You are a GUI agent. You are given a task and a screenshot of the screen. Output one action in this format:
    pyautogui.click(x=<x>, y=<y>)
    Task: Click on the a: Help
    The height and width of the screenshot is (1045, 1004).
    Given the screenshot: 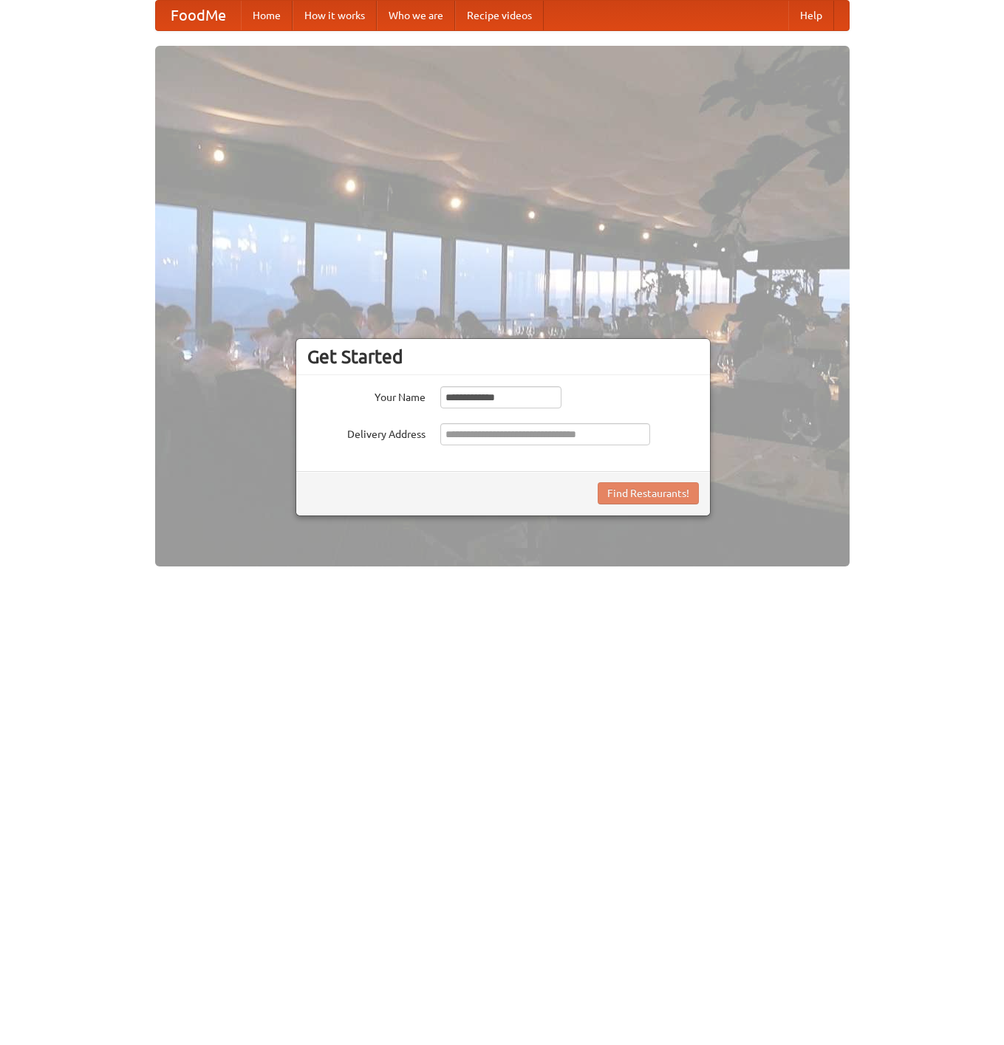 What is the action you would take?
    pyautogui.click(x=811, y=16)
    